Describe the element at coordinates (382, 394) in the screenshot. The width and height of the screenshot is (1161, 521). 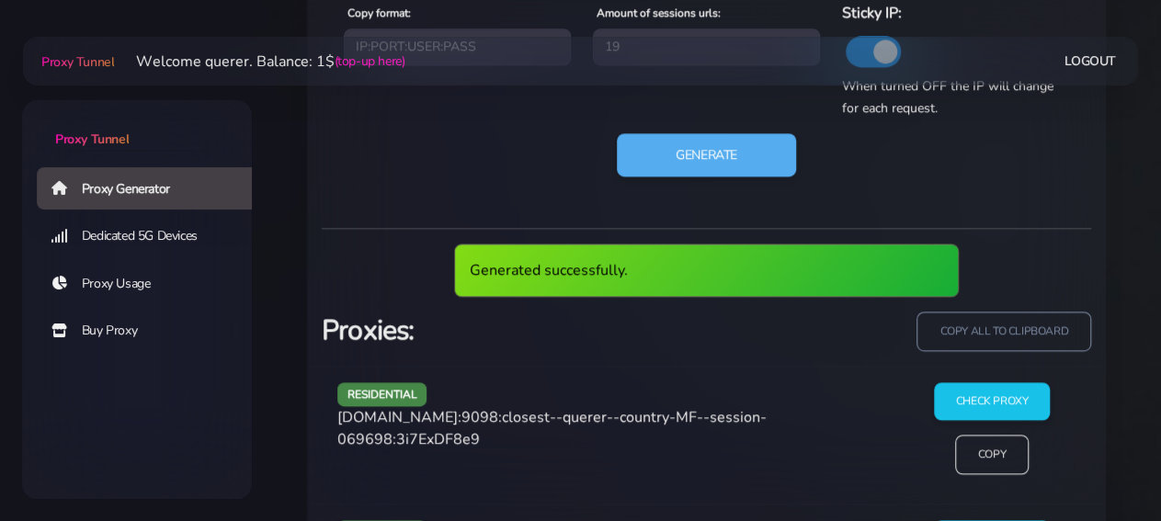
I see `span: residential` at that location.